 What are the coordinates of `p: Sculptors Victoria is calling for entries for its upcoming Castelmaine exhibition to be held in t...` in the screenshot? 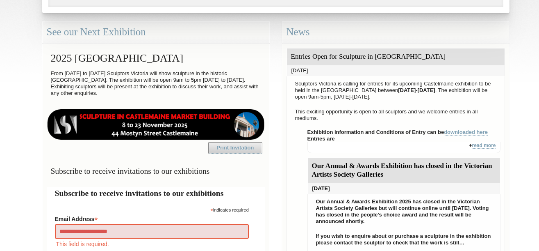 It's located at (396, 90).